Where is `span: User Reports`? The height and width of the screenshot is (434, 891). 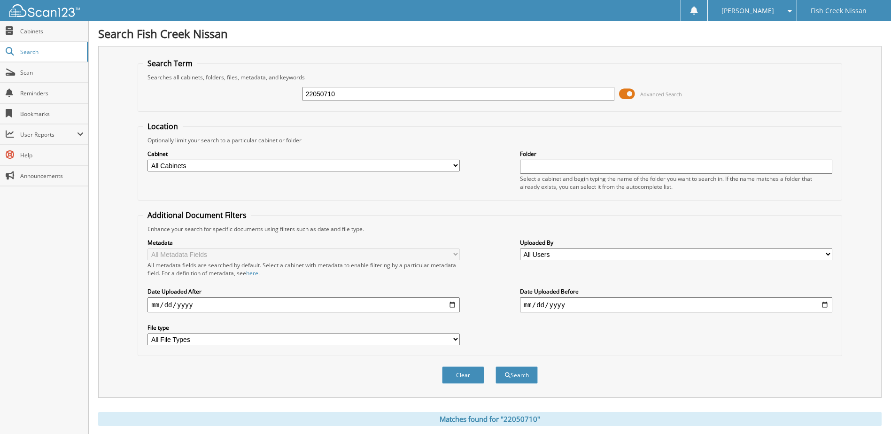
span: User Reports is located at coordinates (48, 134).